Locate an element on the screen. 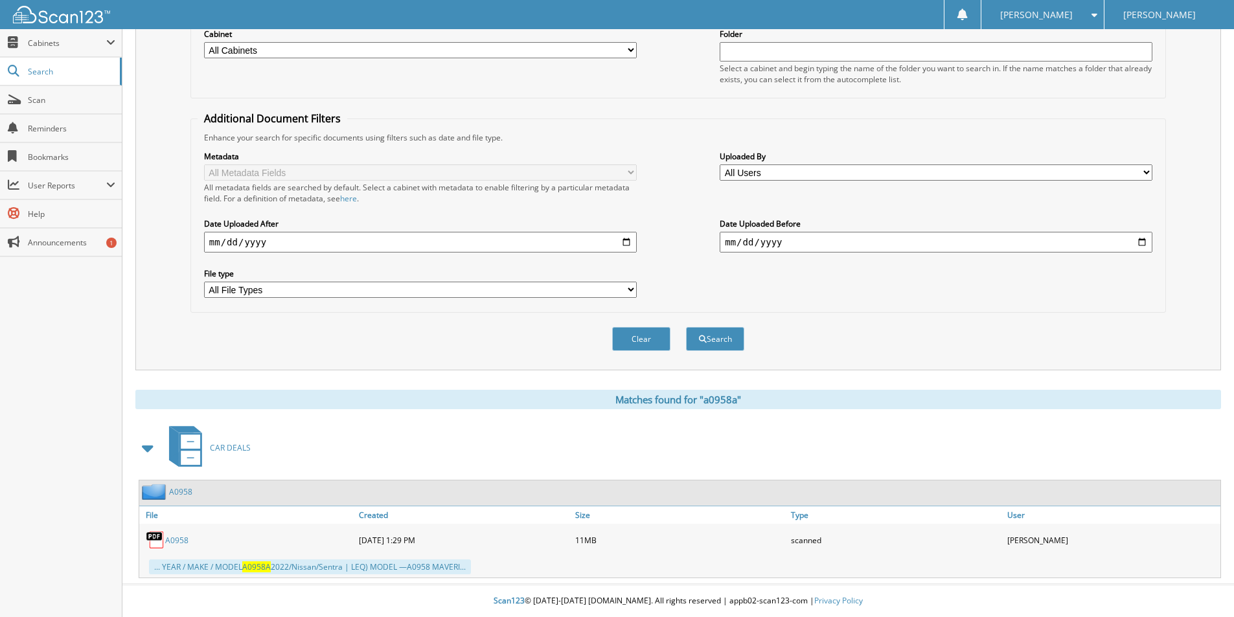 This screenshot has width=1234, height=617. a: Type is located at coordinates (896, 515).